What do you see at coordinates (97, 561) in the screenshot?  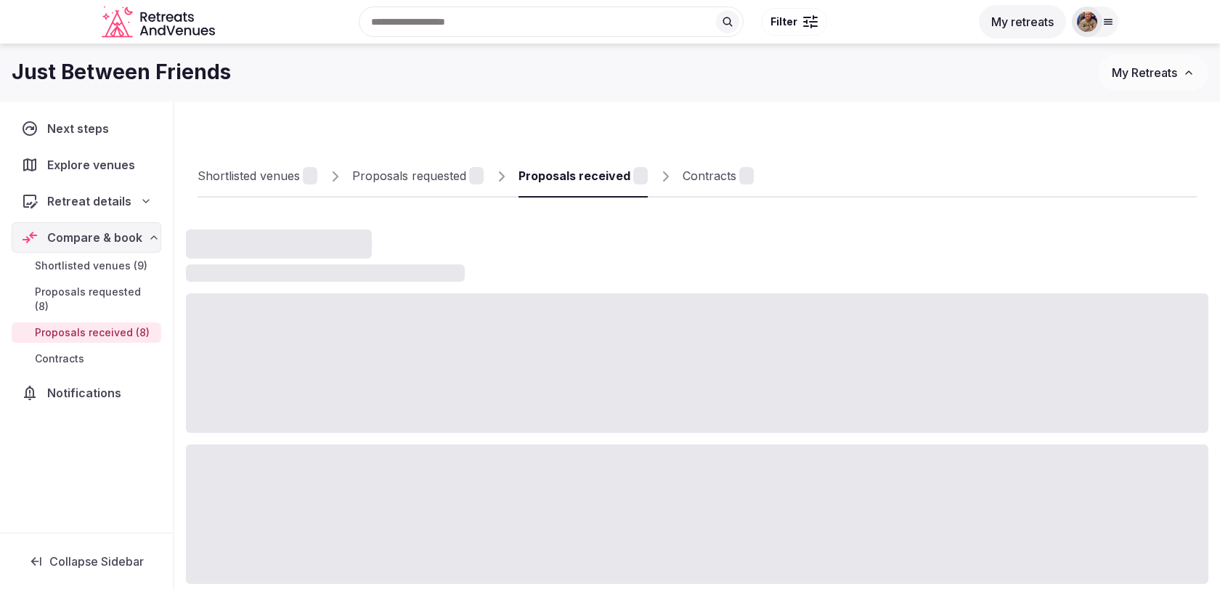 I see `span: Collapse Sidebar` at bounding box center [97, 561].